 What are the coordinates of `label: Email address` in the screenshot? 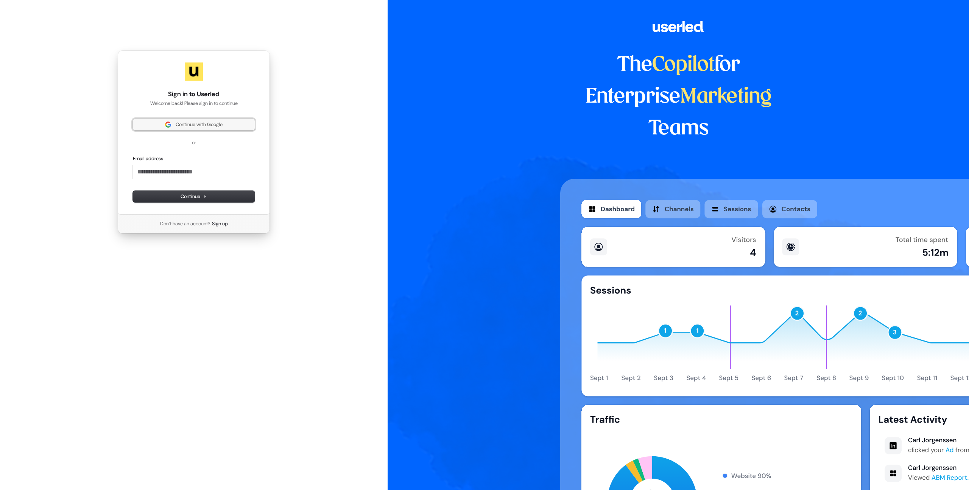 It's located at (148, 159).